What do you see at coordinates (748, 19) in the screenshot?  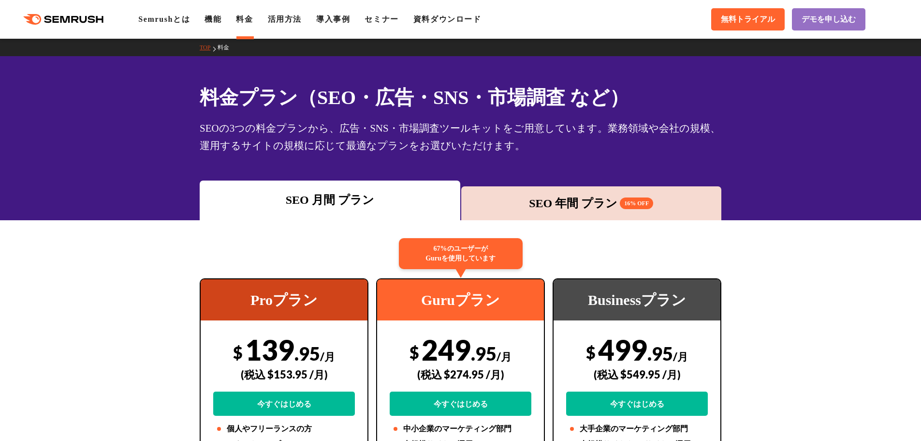 I see `span: 無料トライアル` at bounding box center [748, 19].